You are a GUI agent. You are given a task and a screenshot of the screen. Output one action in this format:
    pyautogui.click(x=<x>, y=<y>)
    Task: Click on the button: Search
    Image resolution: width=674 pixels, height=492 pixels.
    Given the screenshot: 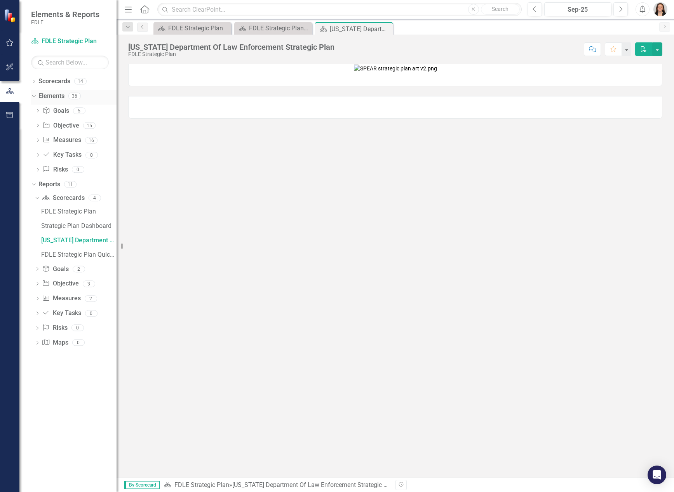 What is the action you would take?
    pyautogui.click(x=501, y=9)
    